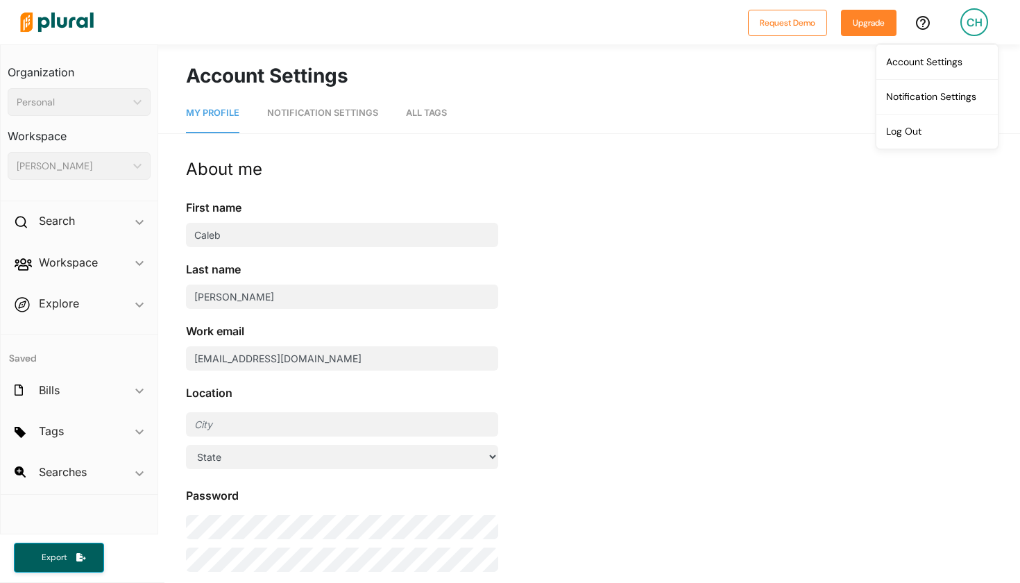 The width and height of the screenshot is (1020, 583). I want to click on a: Request Demo, so click(787, 22).